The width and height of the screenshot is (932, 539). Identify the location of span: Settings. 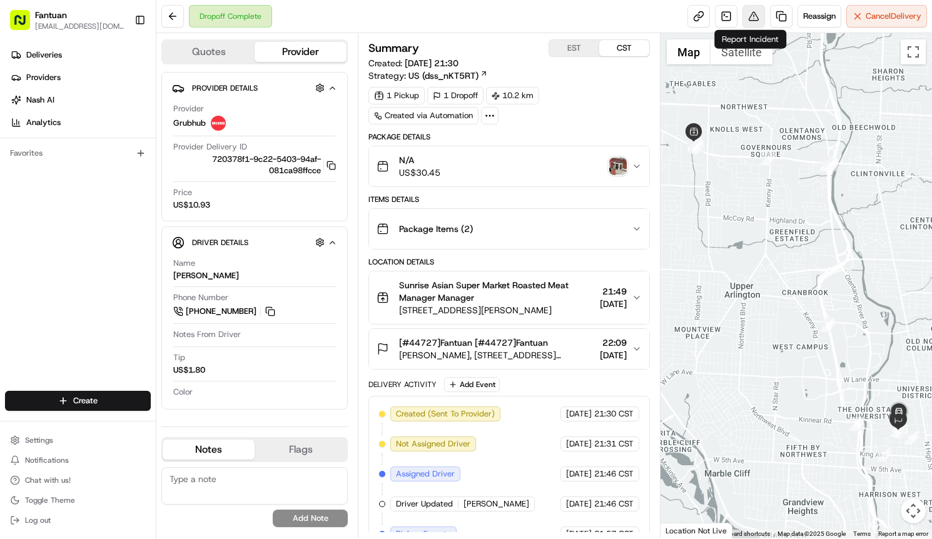
(39, 440).